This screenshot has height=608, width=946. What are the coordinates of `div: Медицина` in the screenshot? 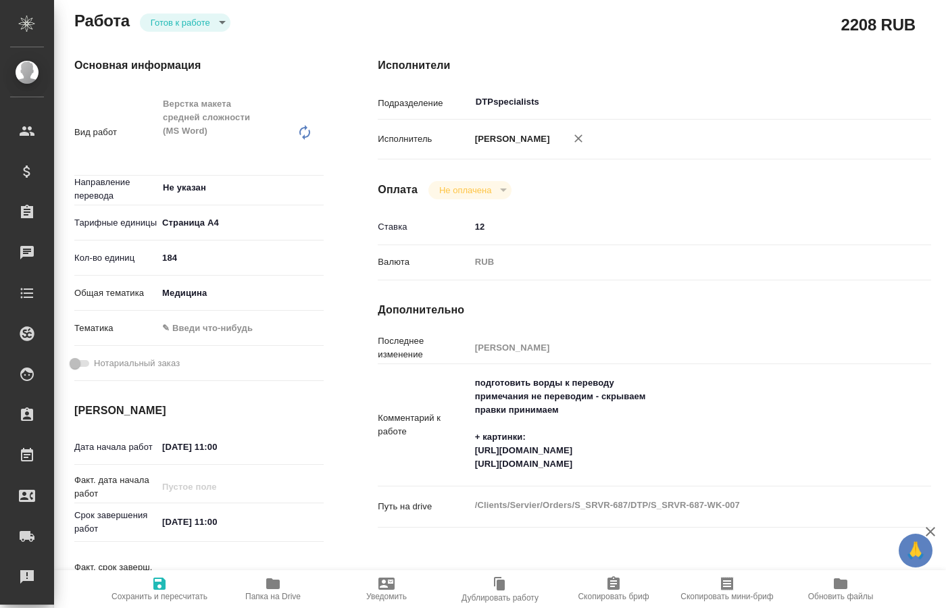 It's located at (241, 293).